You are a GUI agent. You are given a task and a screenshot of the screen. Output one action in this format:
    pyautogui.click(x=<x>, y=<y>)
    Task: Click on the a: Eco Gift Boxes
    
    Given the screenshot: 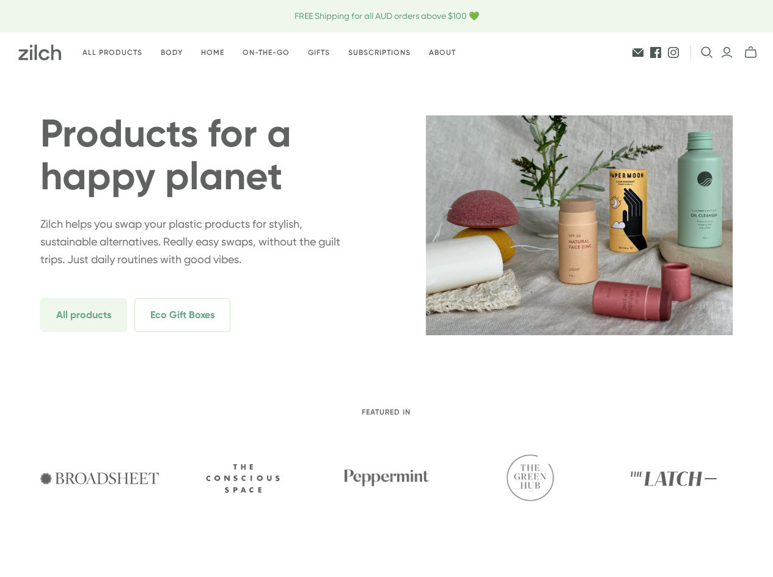 What is the action you would take?
    pyautogui.click(x=182, y=315)
    